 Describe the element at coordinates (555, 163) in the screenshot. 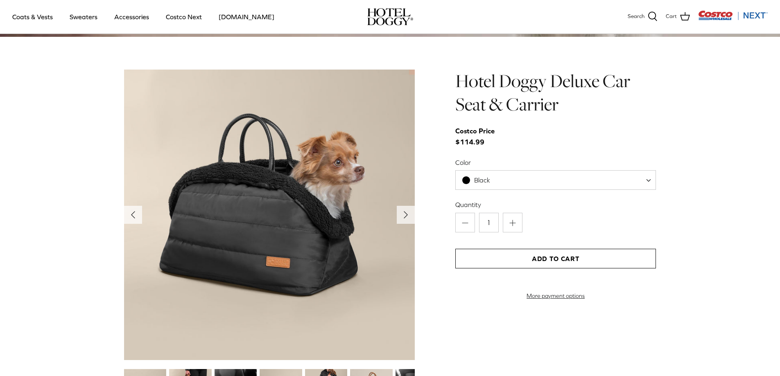

I see `label: Color` at that location.